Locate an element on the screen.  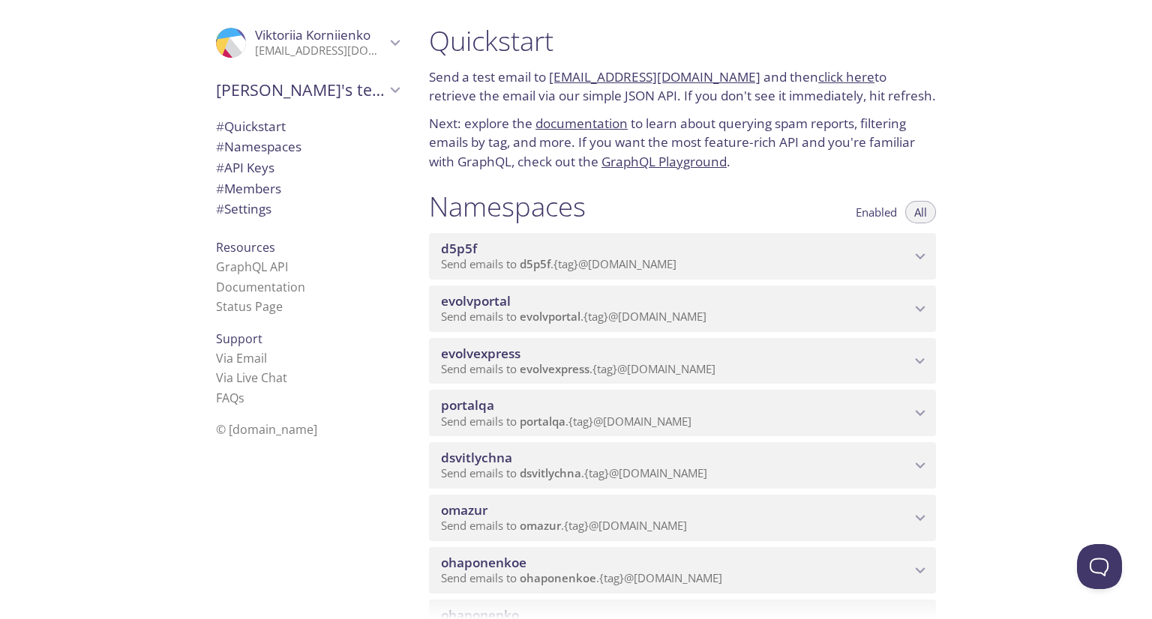
span: Support is located at coordinates (239, 339).